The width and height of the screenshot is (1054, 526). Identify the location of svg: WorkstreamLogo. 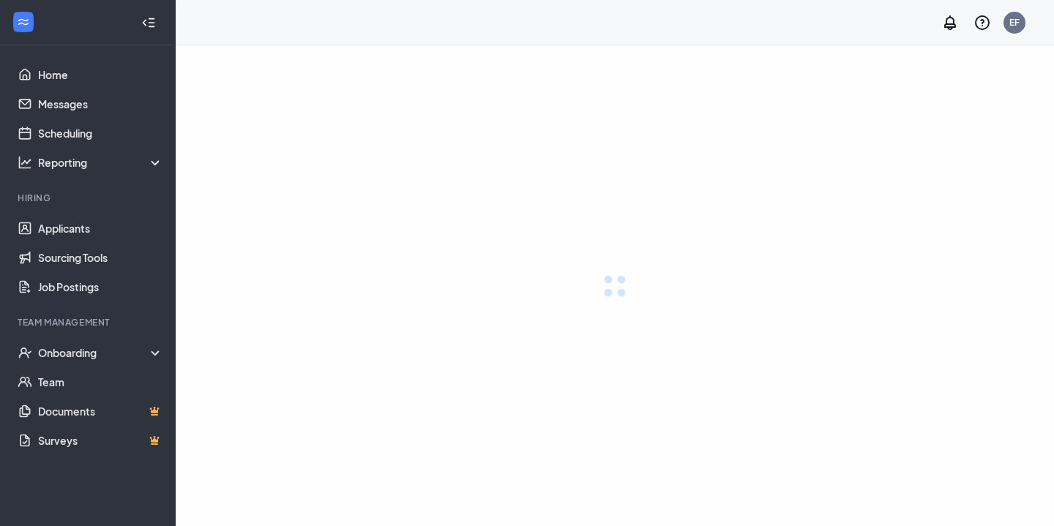
(23, 22).